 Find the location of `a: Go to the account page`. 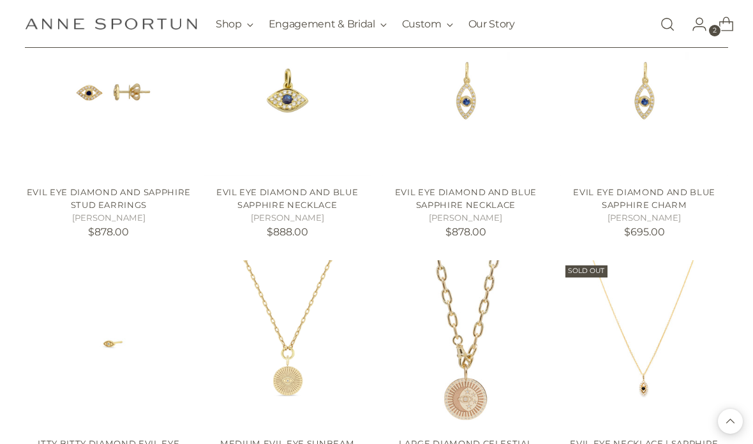

a: Go to the account page is located at coordinates (694, 24).